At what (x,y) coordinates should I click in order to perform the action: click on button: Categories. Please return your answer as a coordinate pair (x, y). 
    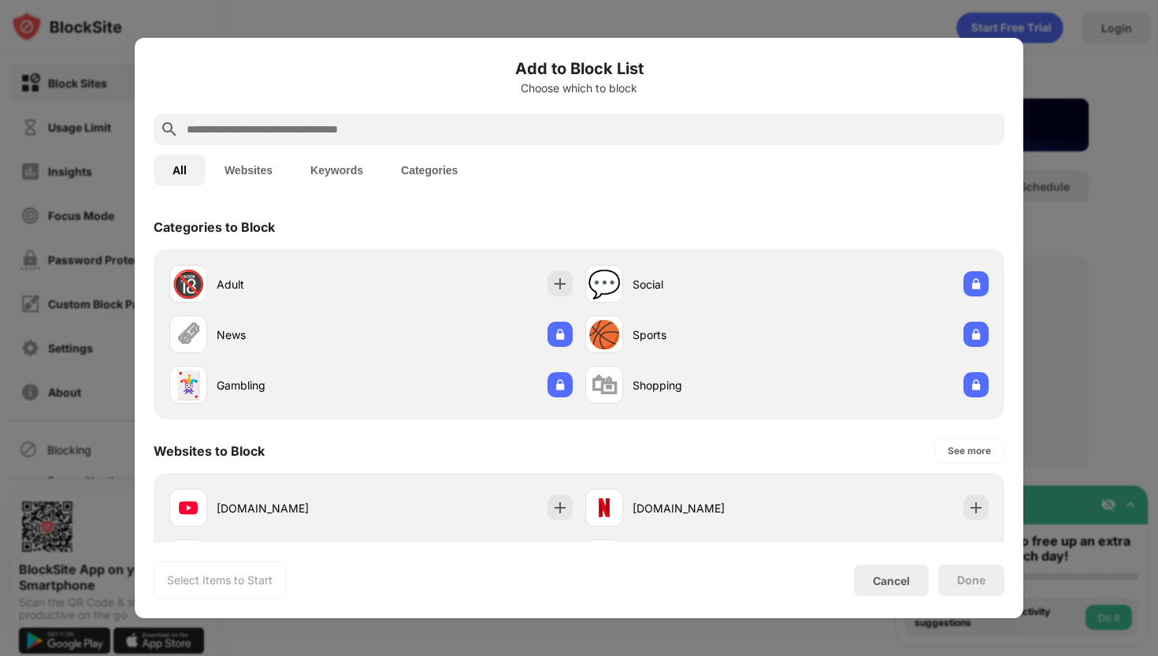
    Looking at the image, I should click on (430, 170).